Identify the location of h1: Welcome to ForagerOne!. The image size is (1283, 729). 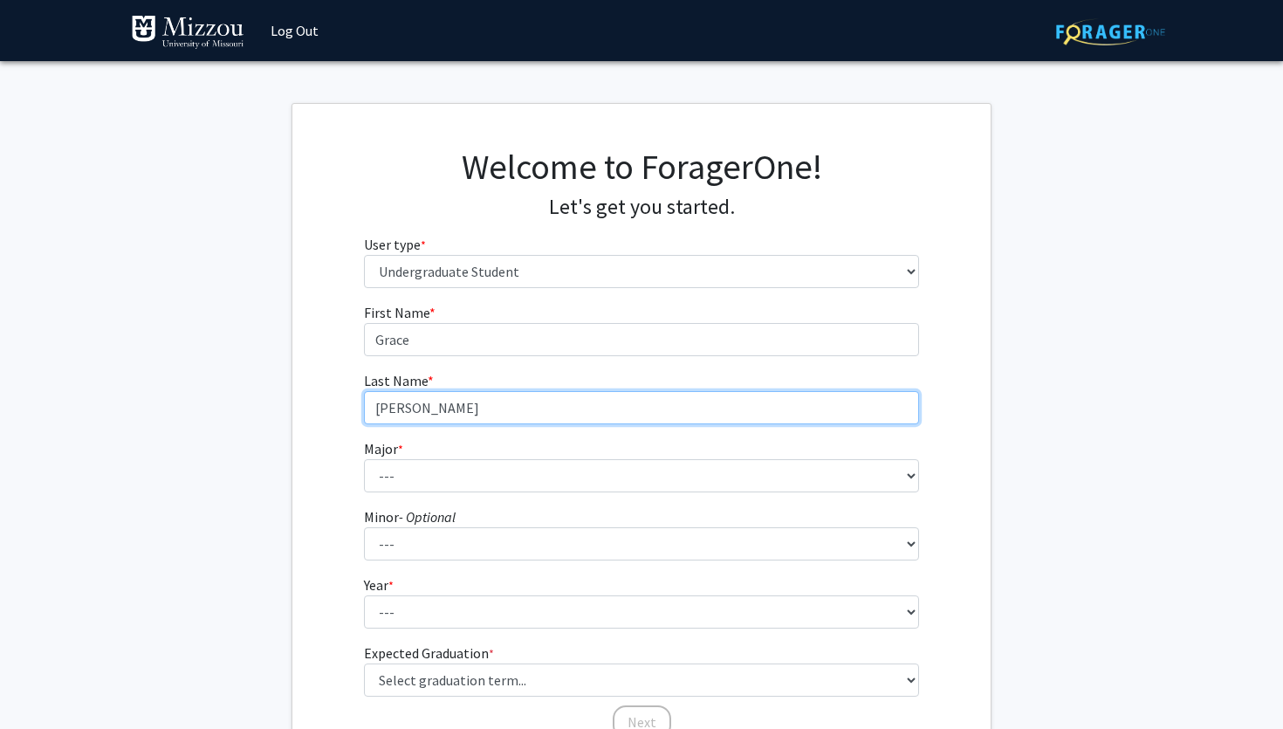
(642, 167).